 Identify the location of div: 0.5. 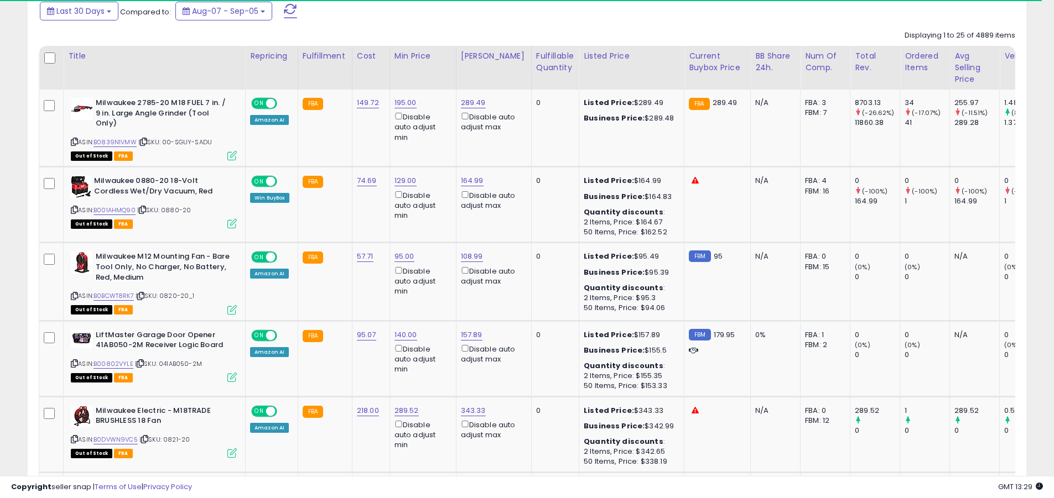
(1026, 411).